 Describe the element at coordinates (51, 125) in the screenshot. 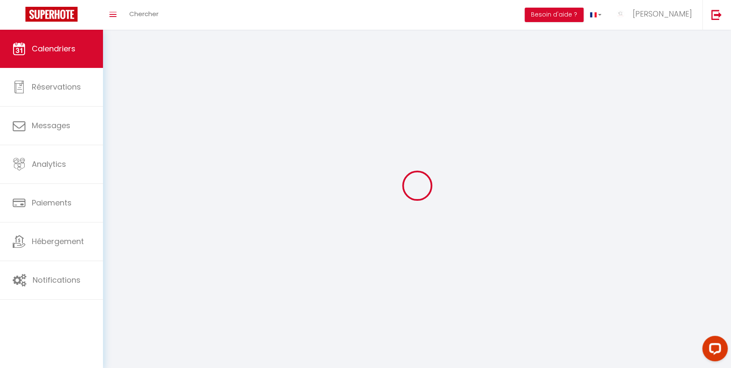

I see `span: Messages` at that location.